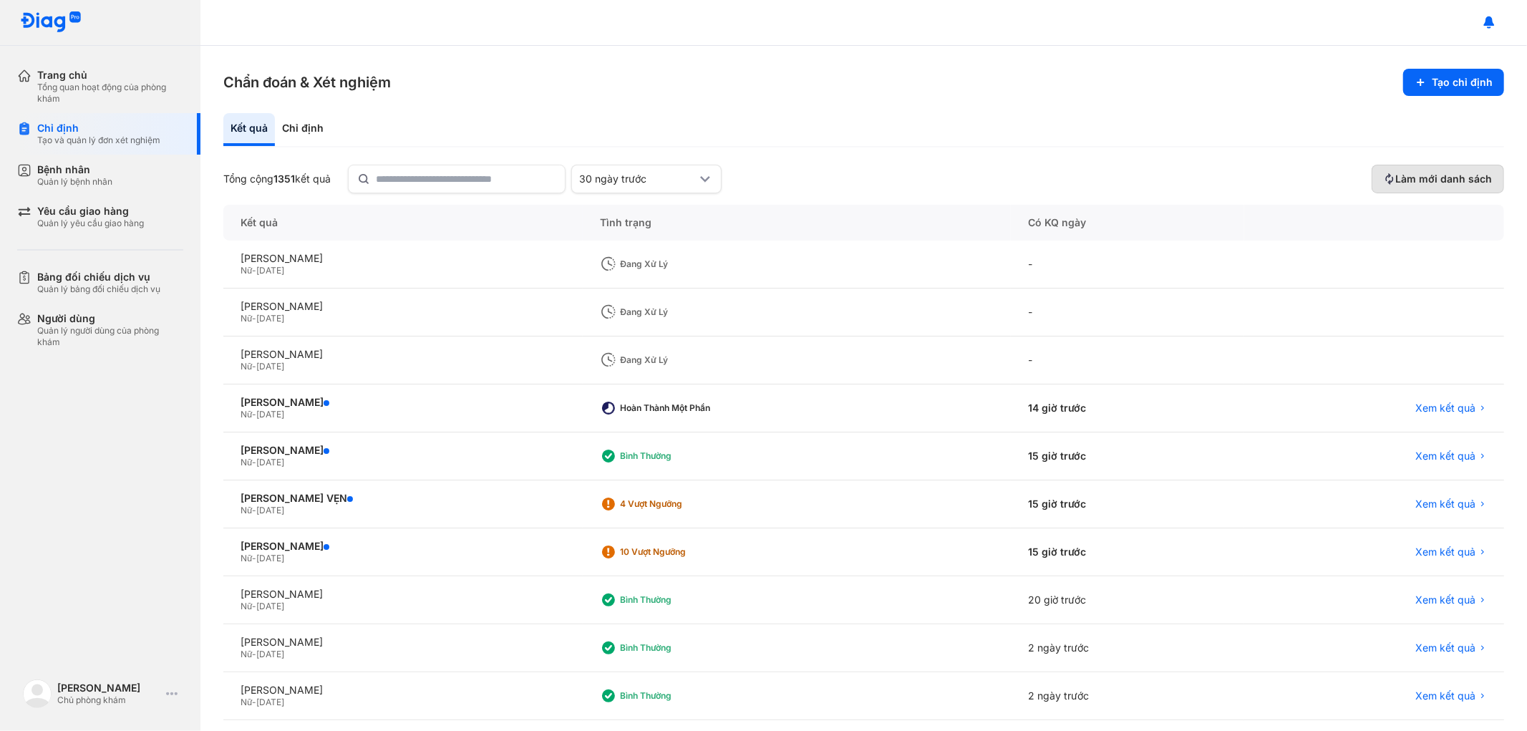  What do you see at coordinates (677, 552) in the screenshot?
I see `div: 10 Vượt ngưỡng` at bounding box center [677, 552].